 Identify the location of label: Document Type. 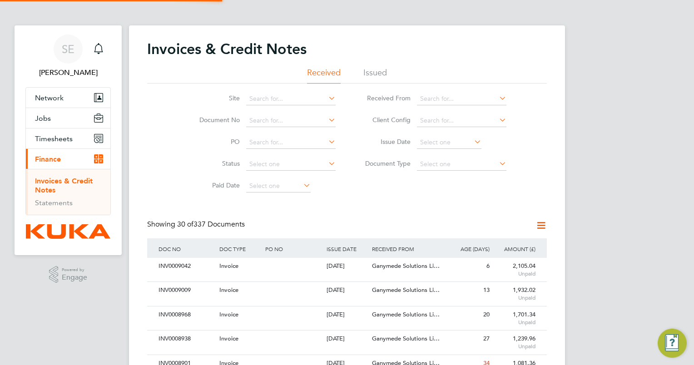
(384, 164).